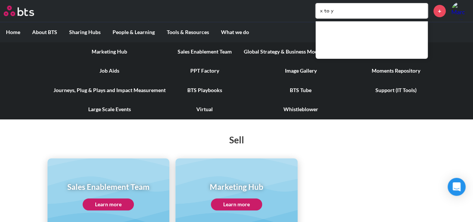 Image resolution: width=473 pixels, height=222 pixels. Describe the element at coordinates (45, 32) in the screenshot. I see `label: About BTS` at that location.